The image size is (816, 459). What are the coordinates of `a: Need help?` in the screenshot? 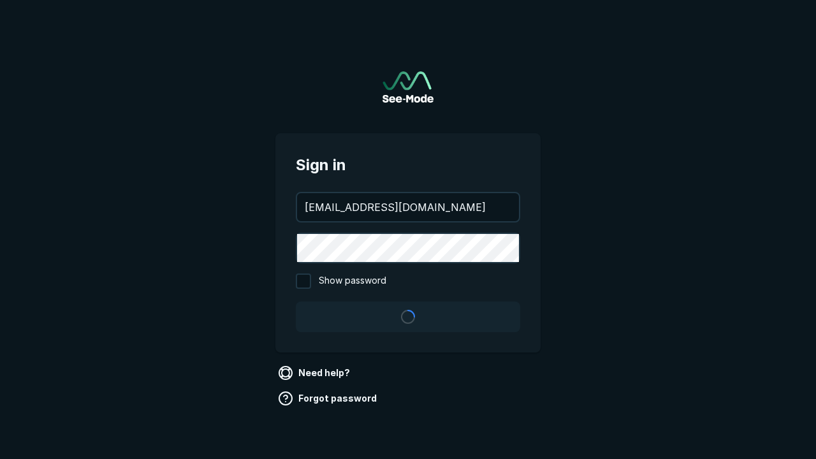 It's located at (315, 373).